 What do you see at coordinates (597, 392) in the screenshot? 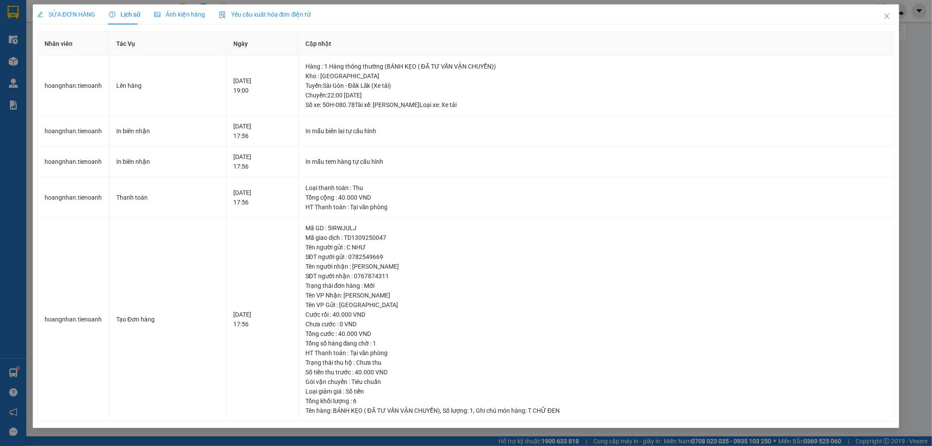
I see `div: Loại giảm giá : Số tiền` at bounding box center [597, 392].